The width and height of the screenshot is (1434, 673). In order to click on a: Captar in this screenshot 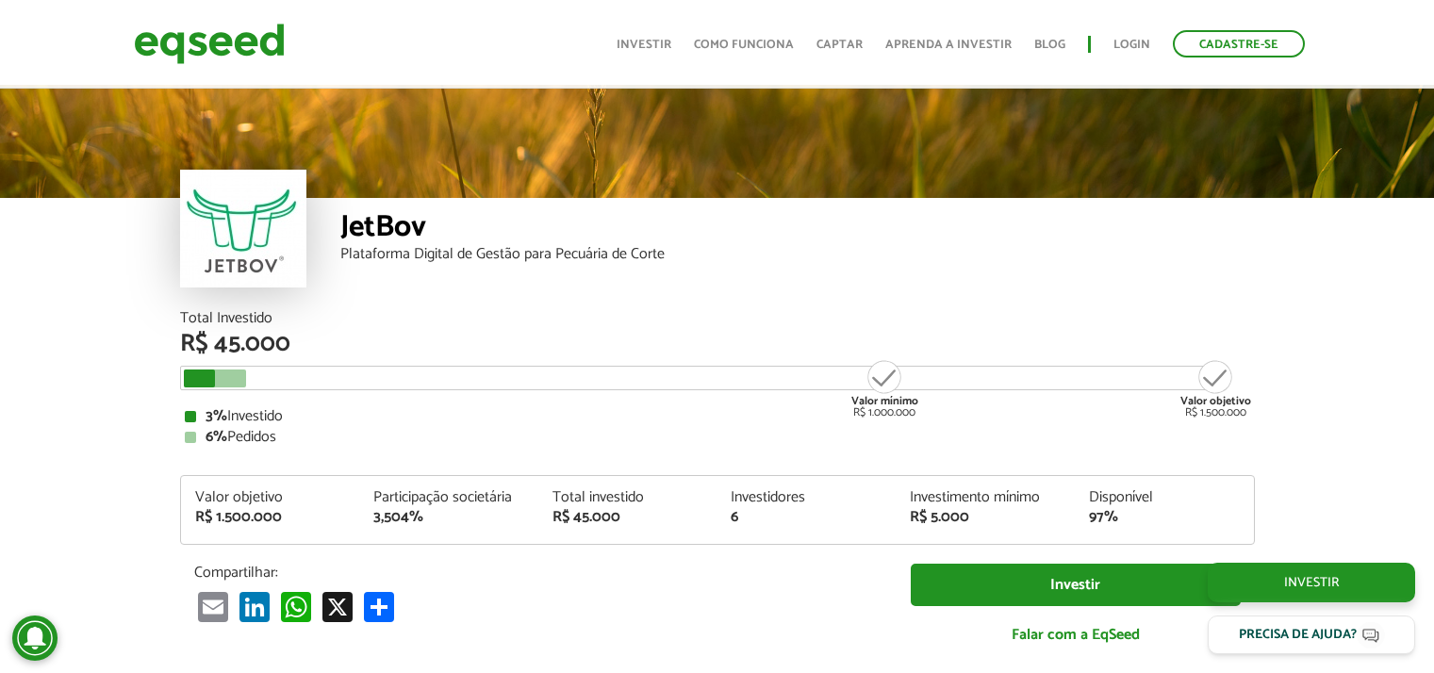, I will do `click(839, 44)`.